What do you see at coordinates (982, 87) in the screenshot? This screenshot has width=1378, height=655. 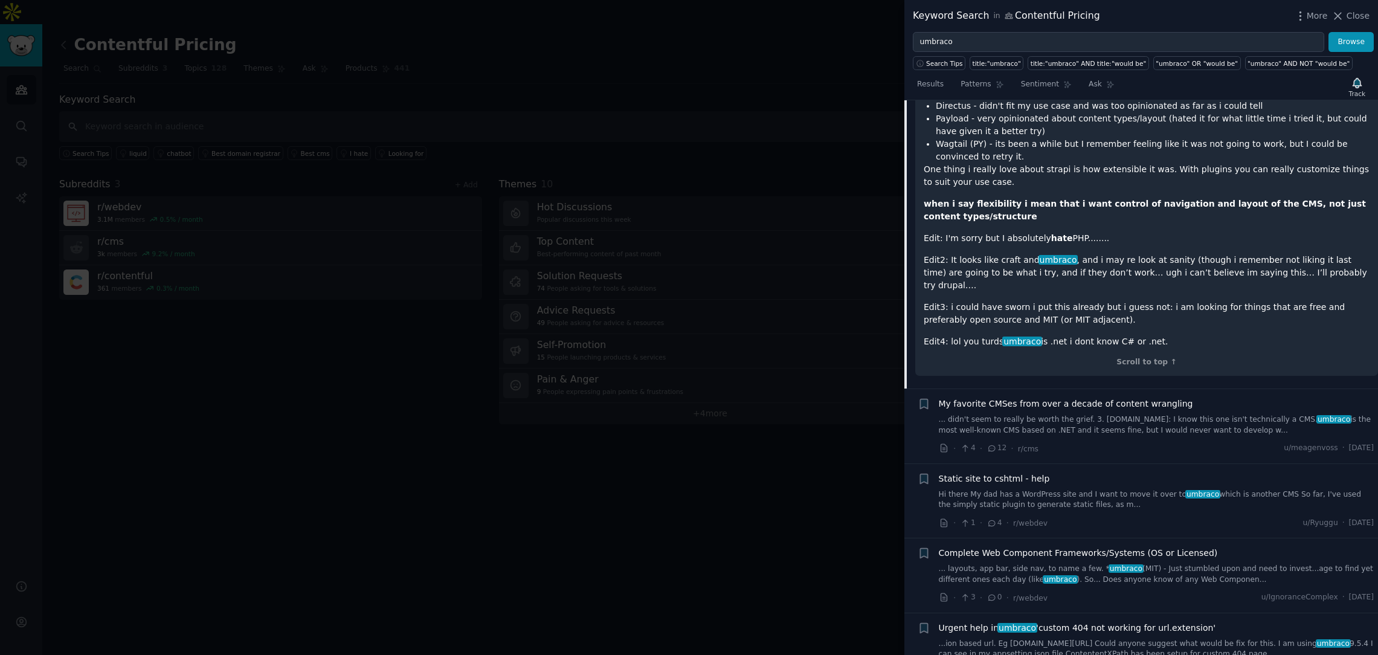 I see `a: Patterns` at bounding box center [982, 87].